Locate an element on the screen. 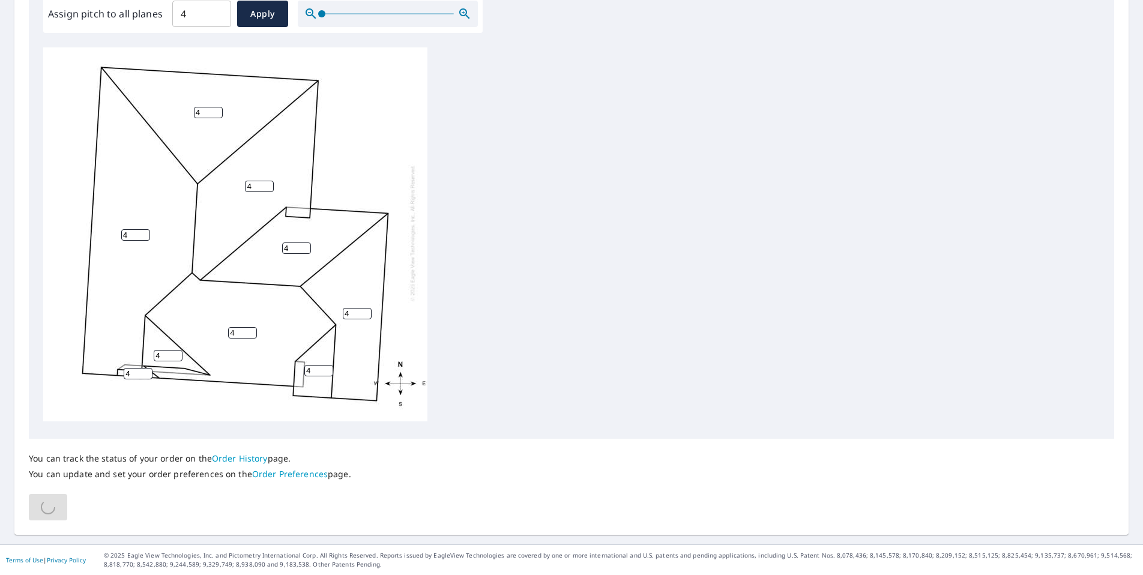  button: Apply is located at coordinates (262, 14).